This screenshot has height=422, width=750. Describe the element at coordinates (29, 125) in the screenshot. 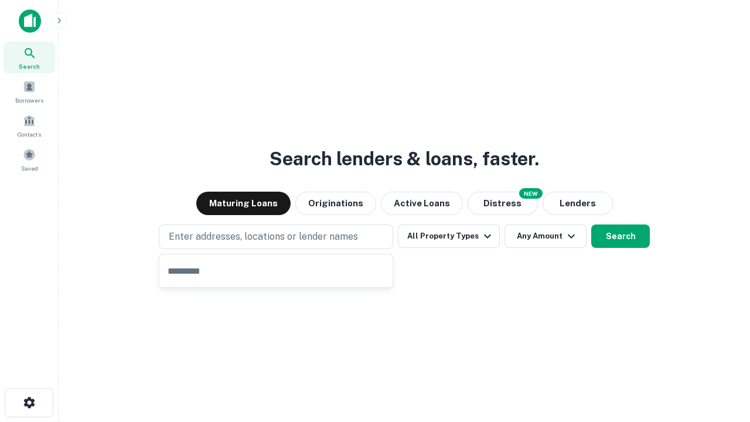

I see `div: Contacts` at that location.